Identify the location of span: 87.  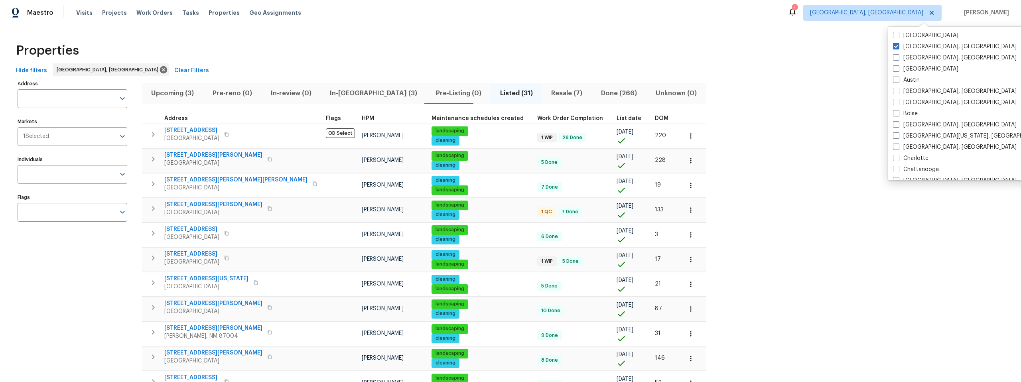
(659, 309).